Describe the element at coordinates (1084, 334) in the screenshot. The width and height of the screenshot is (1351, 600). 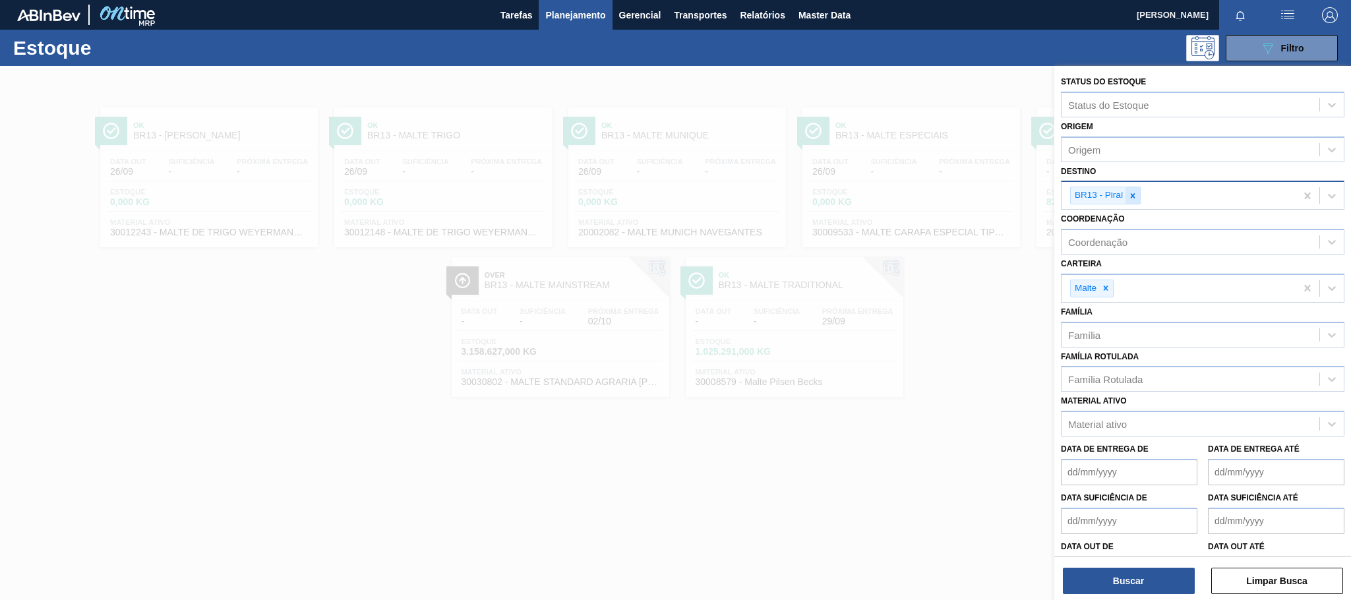
I see `div: Família` at that location.